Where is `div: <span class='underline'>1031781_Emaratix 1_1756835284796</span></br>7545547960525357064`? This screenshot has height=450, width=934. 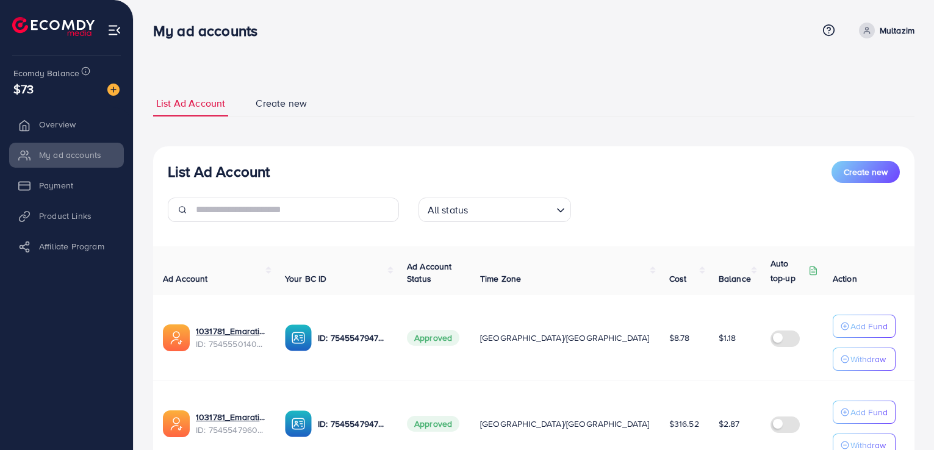
div: <span class='underline'>1031781_Emaratix 1_1756835284796</span></br>7545547960525357064 is located at coordinates (231, 424).